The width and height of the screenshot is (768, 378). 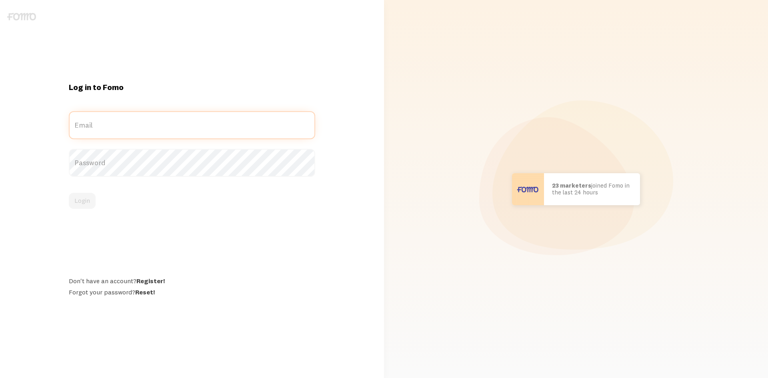 I want to click on label: Email, so click(x=192, y=125).